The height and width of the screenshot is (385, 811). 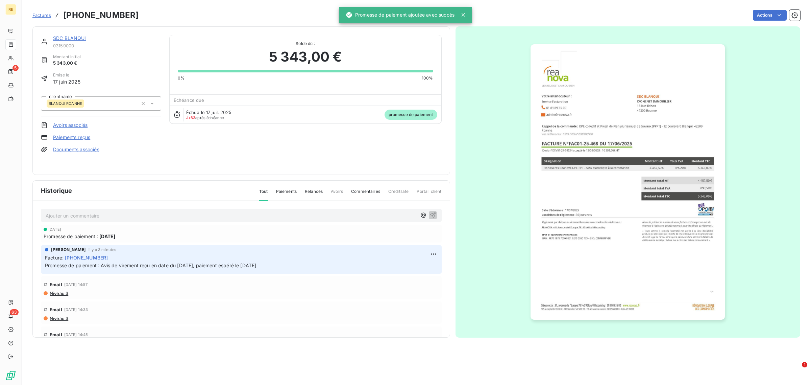 I want to click on span: il y a 3 minutes, so click(x=102, y=249).